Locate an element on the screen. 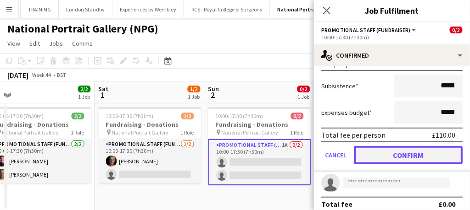 The width and height of the screenshot is (470, 210). div: £110.00 is located at coordinates (443, 135).